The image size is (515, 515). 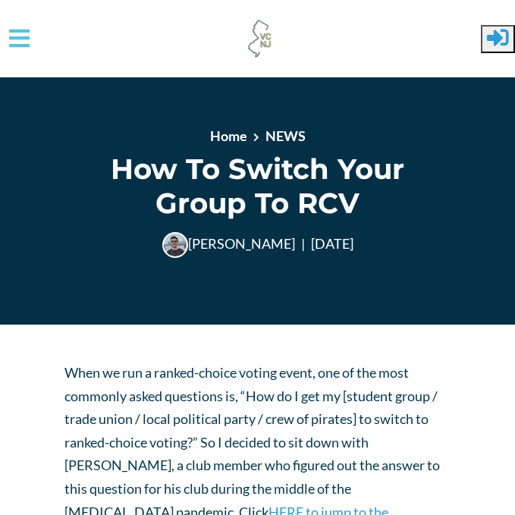 What do you see at coordinates (260, 39) in the screenshot?
I see `img: Voter Choice NJ` at bounding box center [260, 39].